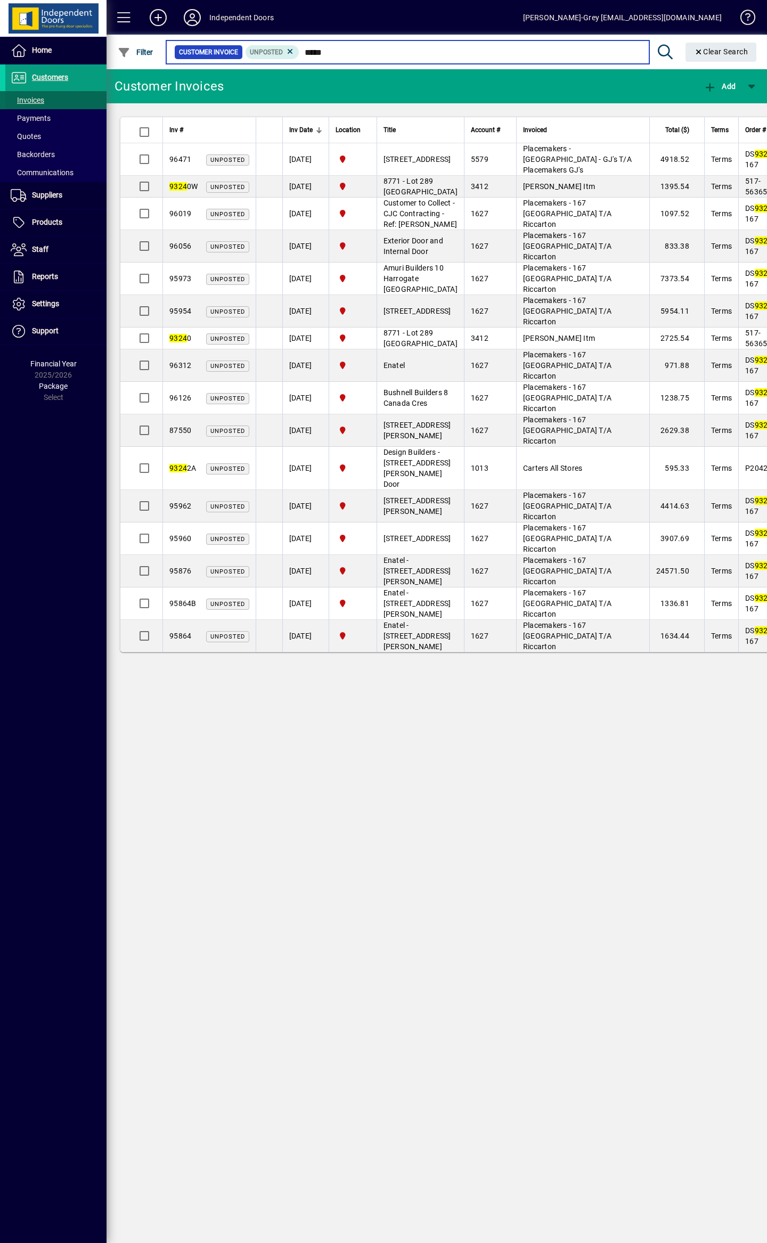  Describe the element at coordinates (180, 538) in the screenshot. I see `span: 95960` at that location.